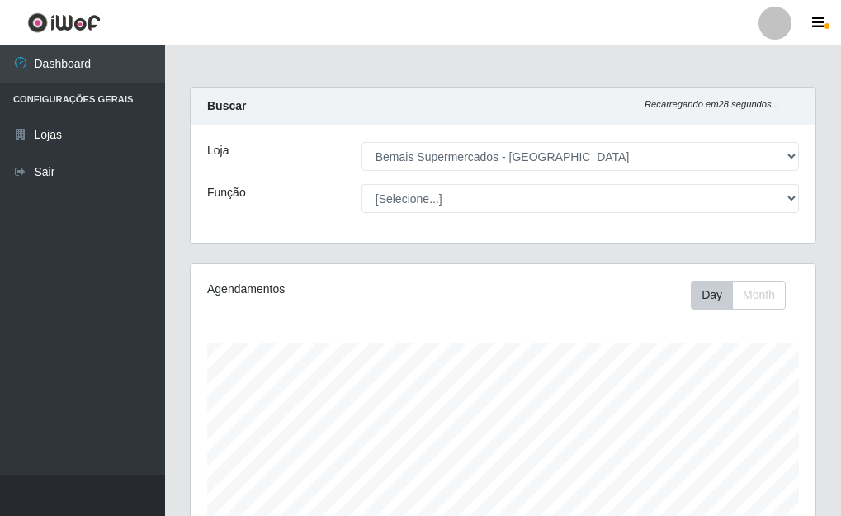 The width and height of the screenshot is (841, 516). Describe the element at coordinates (64, 22) in the screenshot. I see `img: CoreUI Logo` at that location.